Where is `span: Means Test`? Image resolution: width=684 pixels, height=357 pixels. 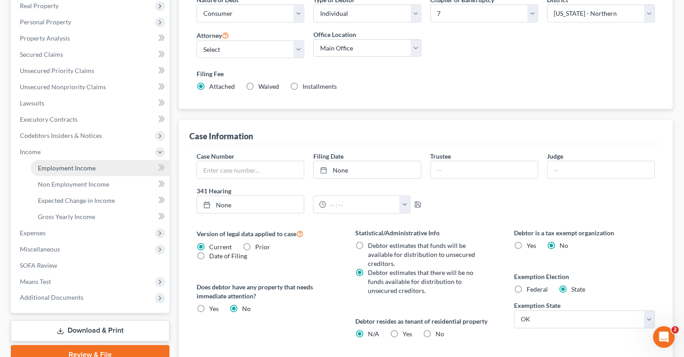
span: Means Test is located at coordinates (35, 281).